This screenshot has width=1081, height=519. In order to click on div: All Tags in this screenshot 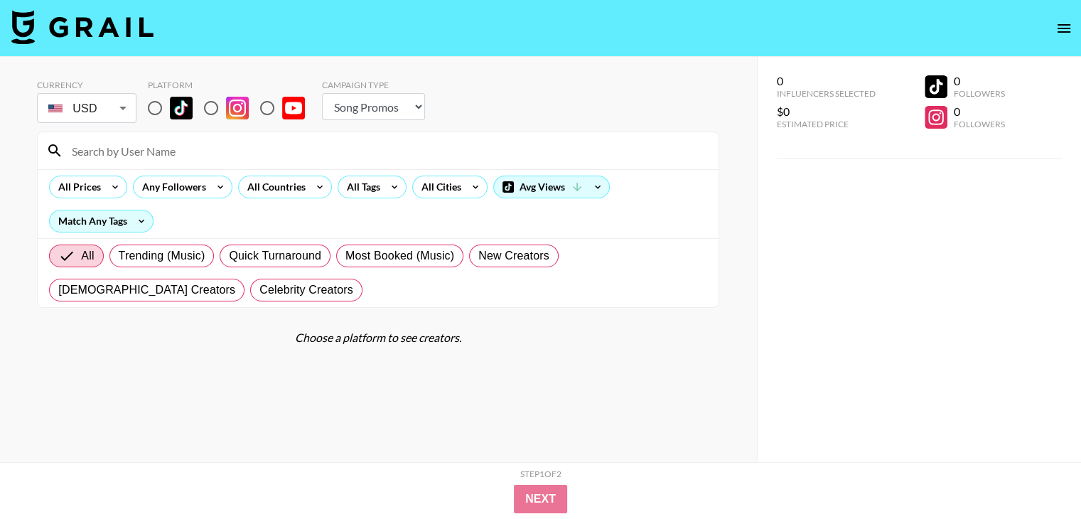, I will do `click(360, 187)`.